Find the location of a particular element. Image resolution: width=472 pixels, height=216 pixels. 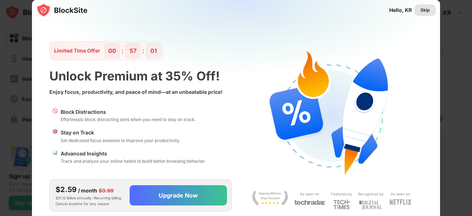

div: Advanced Insights is located at coordinates (133, 154).